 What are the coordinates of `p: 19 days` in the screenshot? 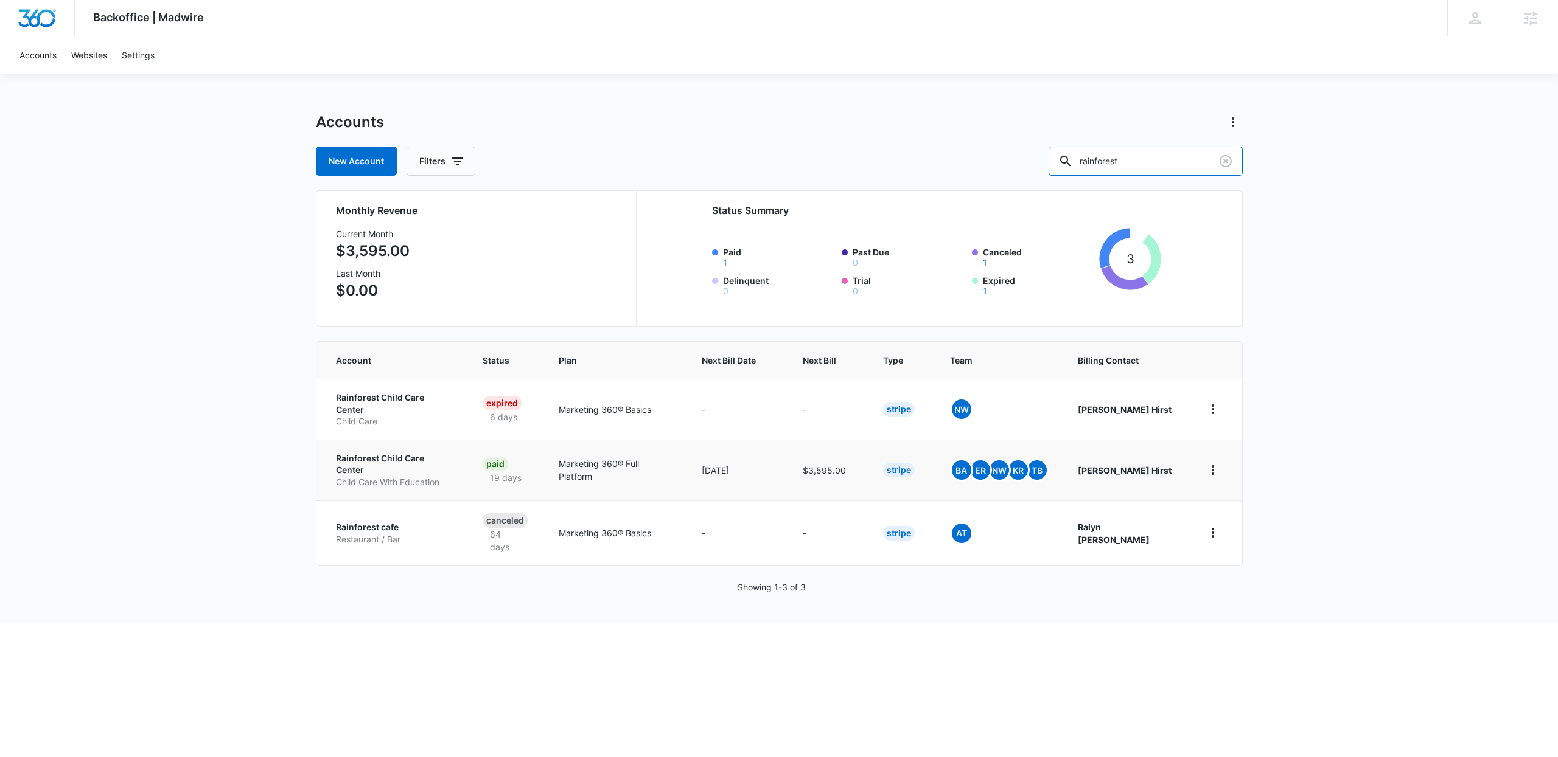 It's located at (506, 478).